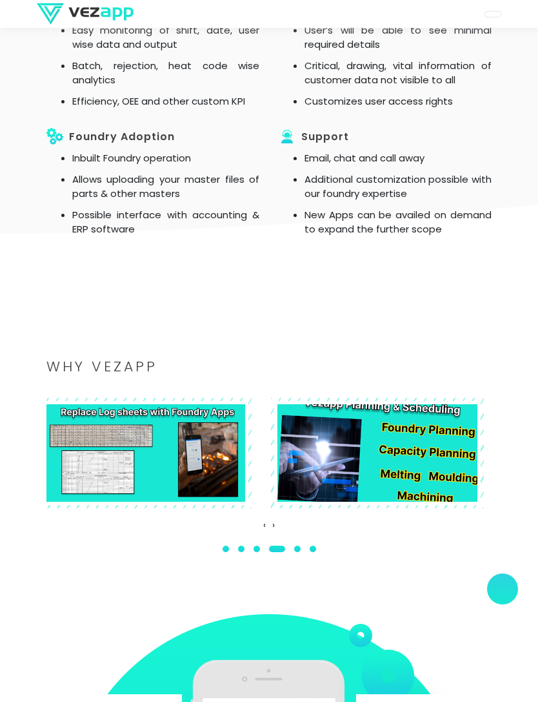 The width and height of the screenshot is (538, 702). Describe the element at coordinates (274, 524) in the screenshot. I see `span: Next` at that location.